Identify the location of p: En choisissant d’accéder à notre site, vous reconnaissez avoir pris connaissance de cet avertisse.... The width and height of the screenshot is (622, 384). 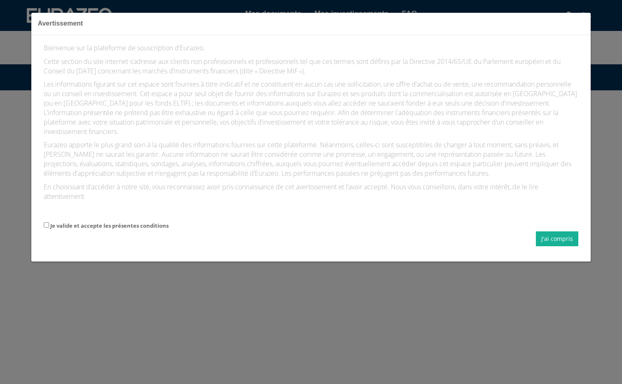
(311, 192).